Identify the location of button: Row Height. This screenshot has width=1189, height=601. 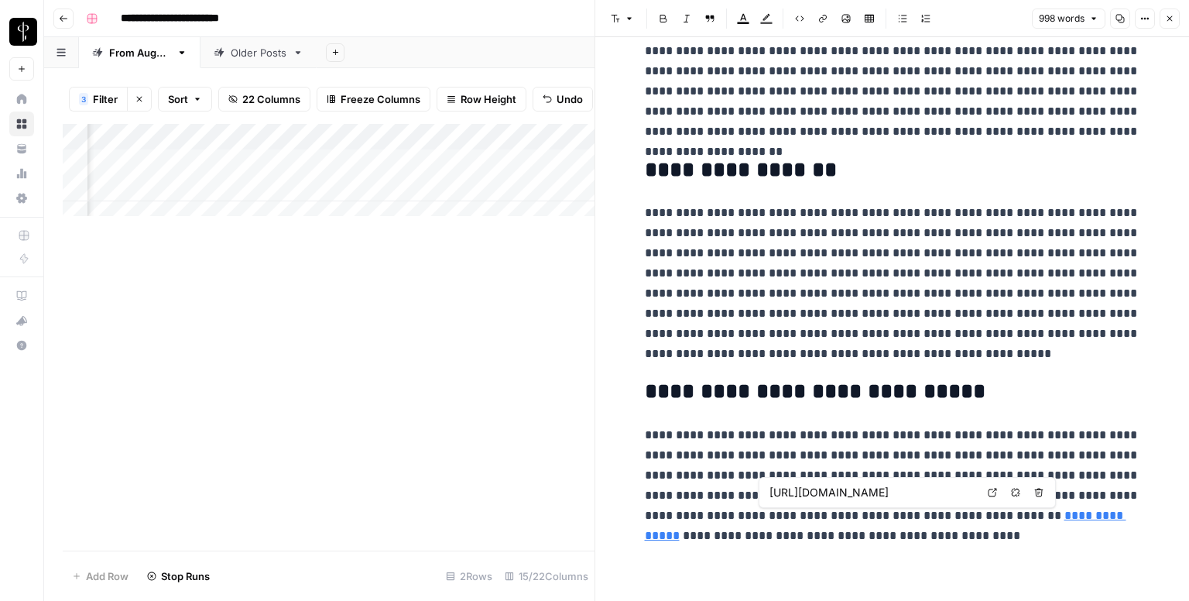
(481, 99).